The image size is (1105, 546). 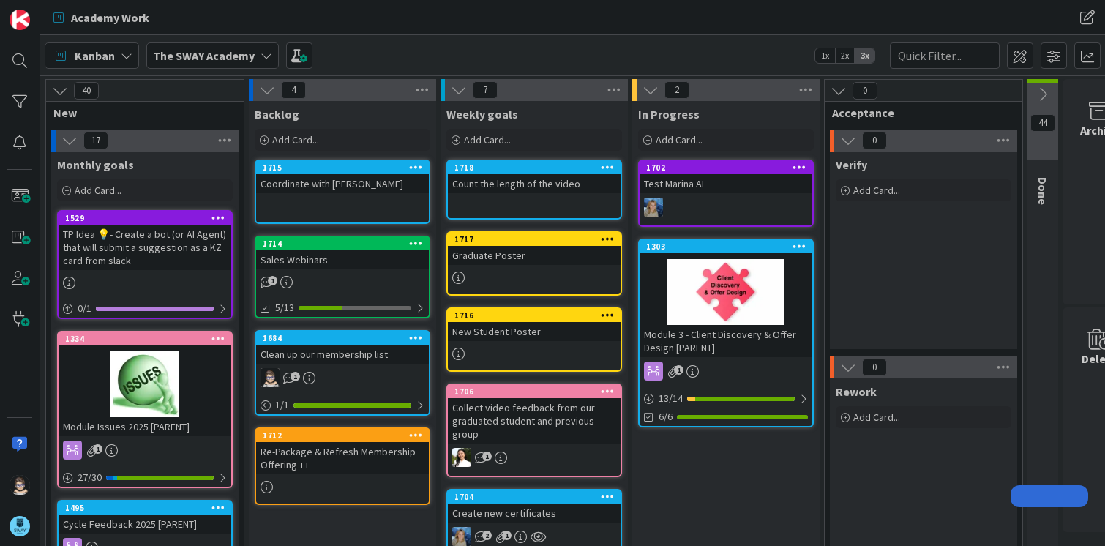 I want to click on div: 1/1, so click(x=343, y=405).